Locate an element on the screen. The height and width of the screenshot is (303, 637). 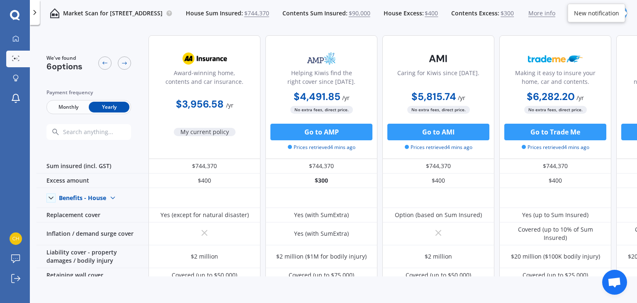
div: Yes (except for natural disaster) is located at coordinates (204, 215).